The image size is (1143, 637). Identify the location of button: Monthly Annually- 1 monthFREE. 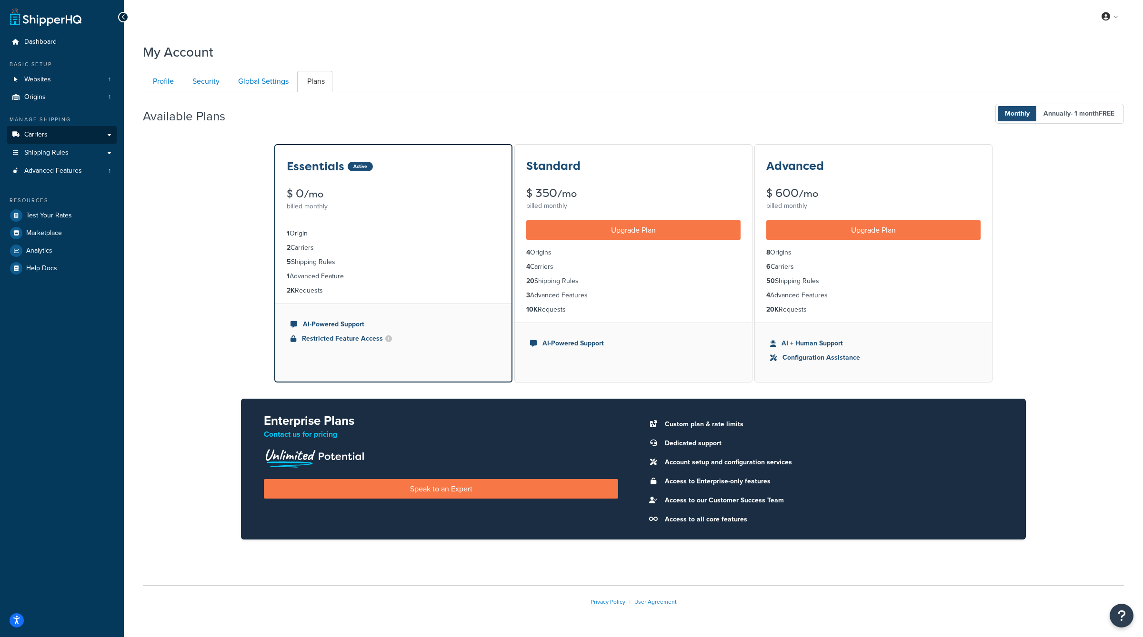
(1059, 114).